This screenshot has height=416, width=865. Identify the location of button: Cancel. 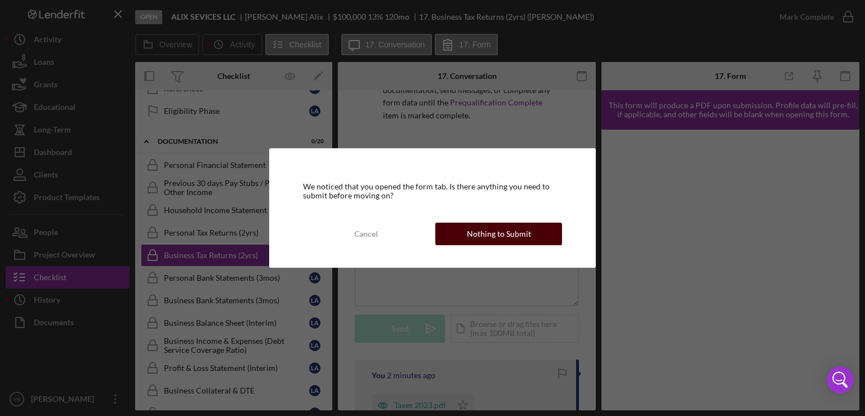
(366, 234).